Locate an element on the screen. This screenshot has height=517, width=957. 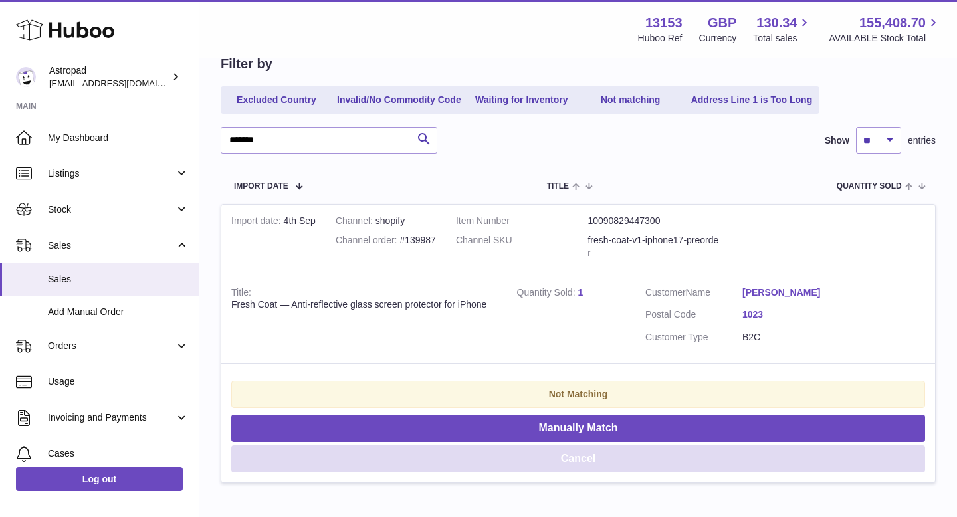
h2: Filter by is located at coordinates (247, 64).